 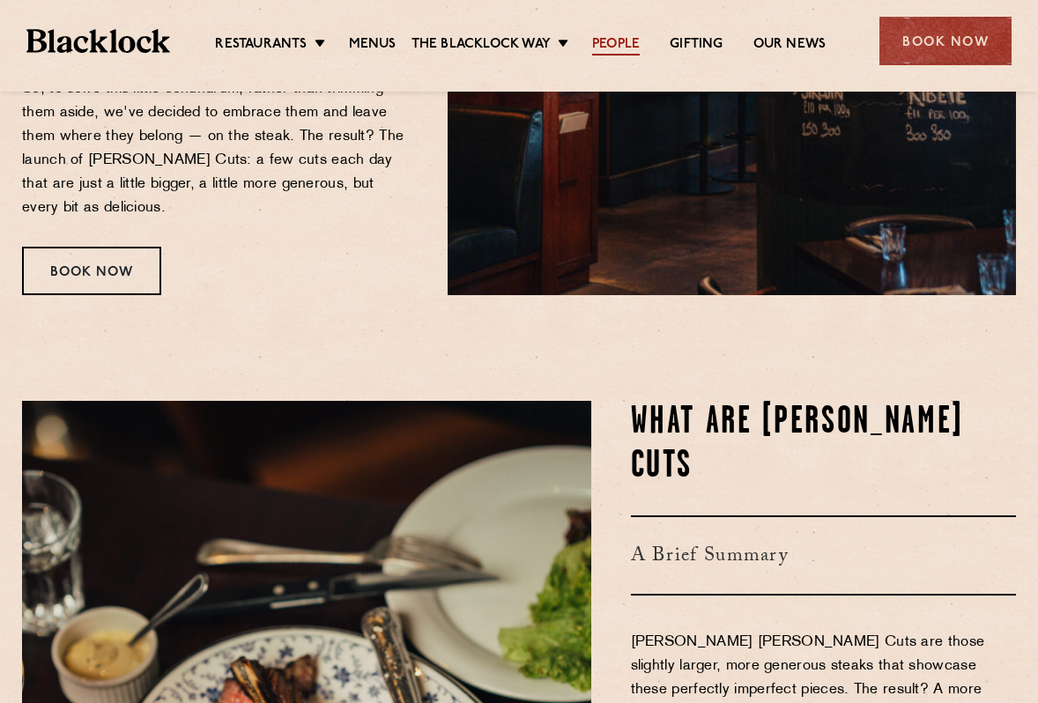 What do you see at coordinates (261, 46) in the screenshot?
I see `a: Restaurants` at bounding box center [261, 46].